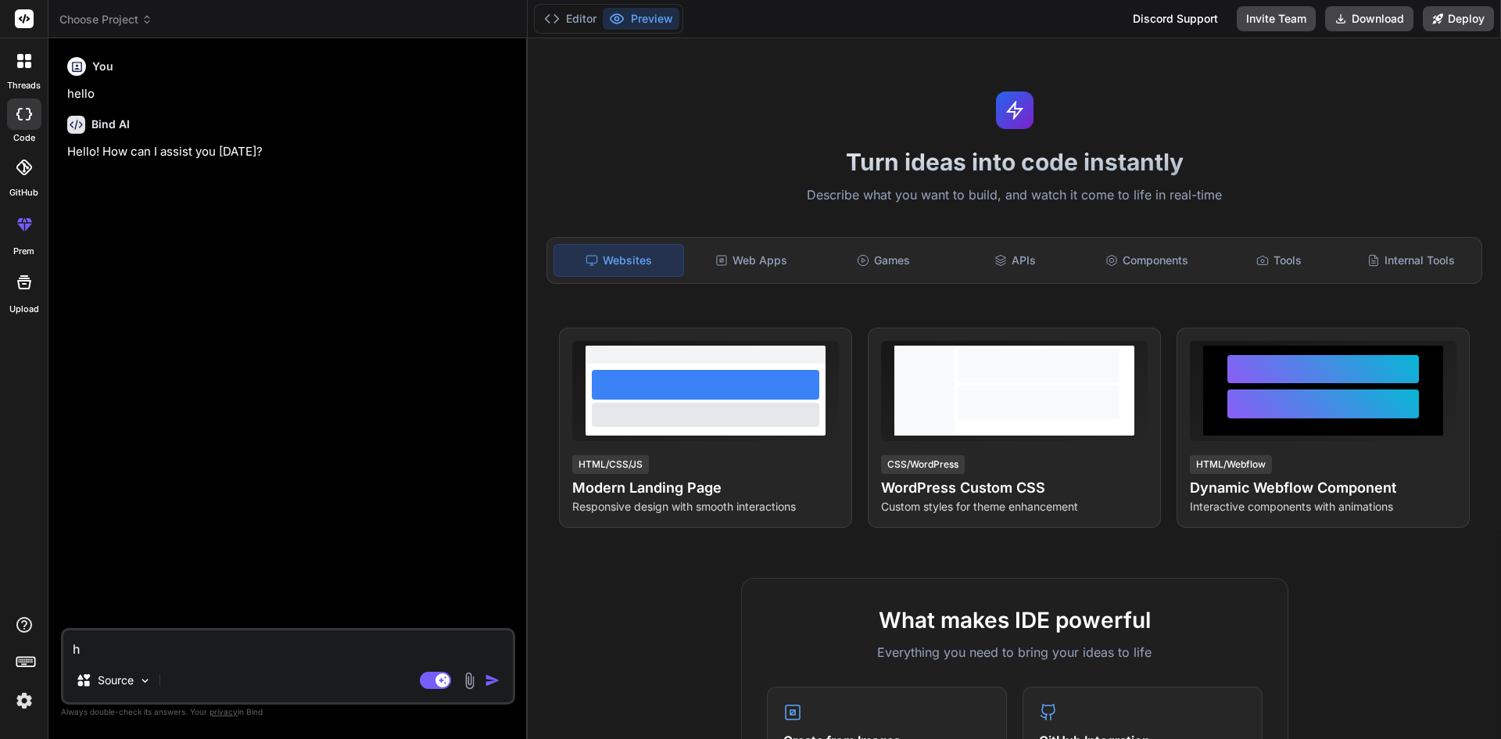 This screenshot has width=1501, height=739. What do you see at coordinates (1014, 488) in the screenshot?
I see `h4: WordPress Custom CSS` at bounding box center [1014, 488].